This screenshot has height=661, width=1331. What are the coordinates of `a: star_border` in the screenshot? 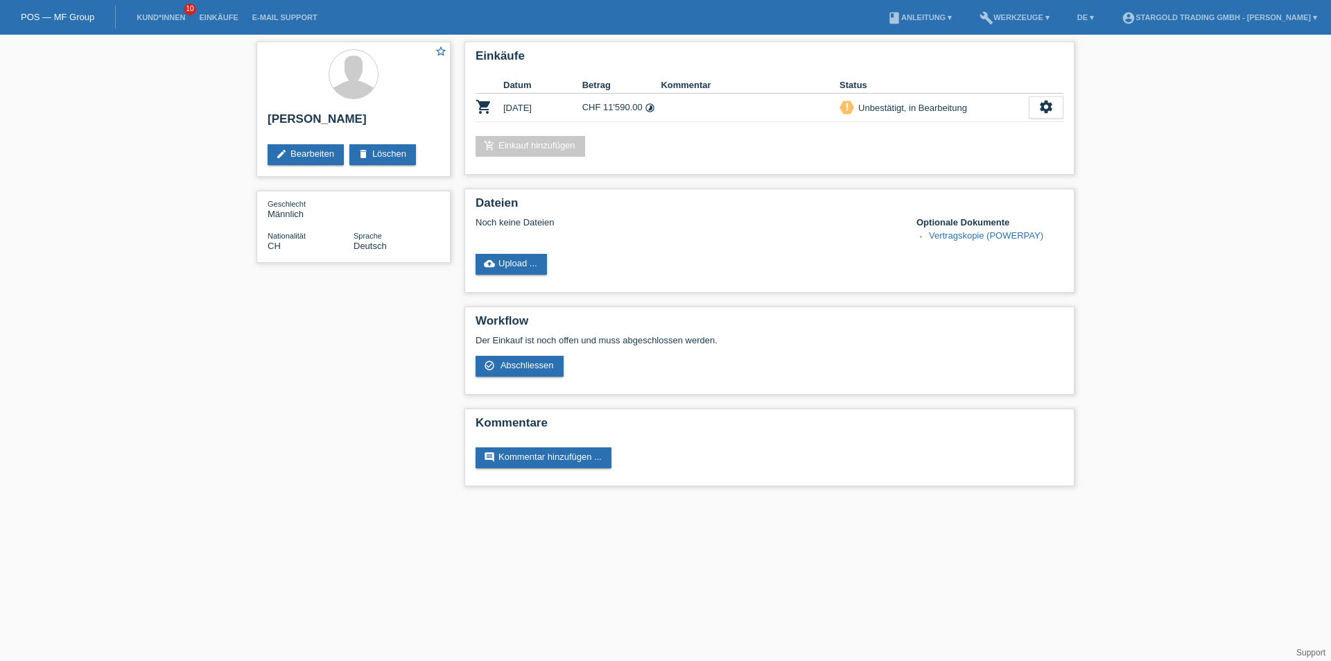 It's located at (441, 52).